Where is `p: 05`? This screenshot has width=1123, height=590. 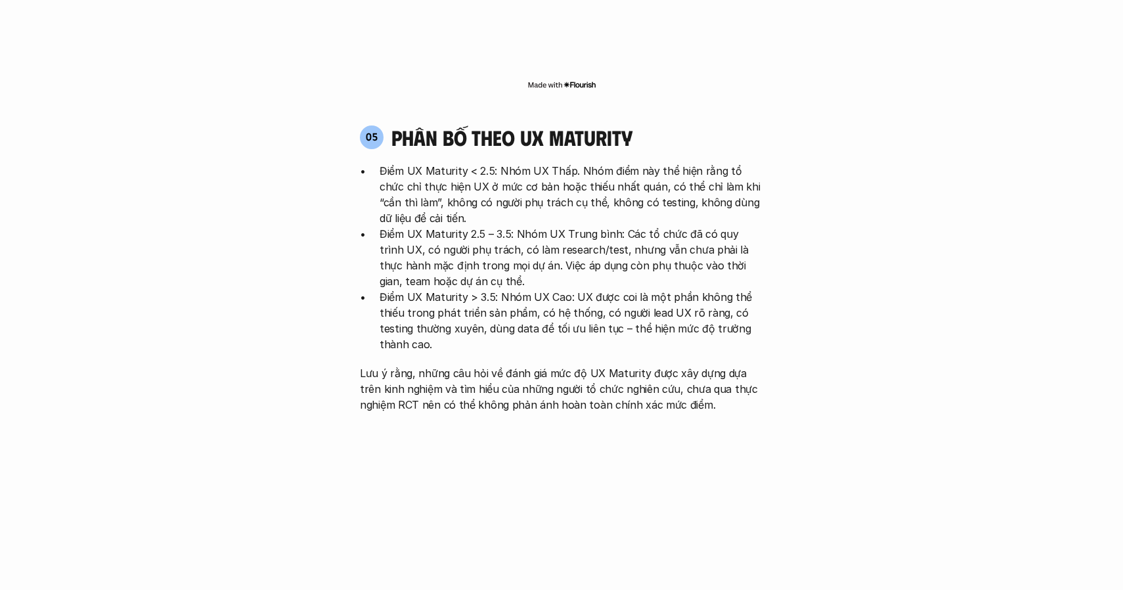 p: 05 is located at coordinates (372, 137).